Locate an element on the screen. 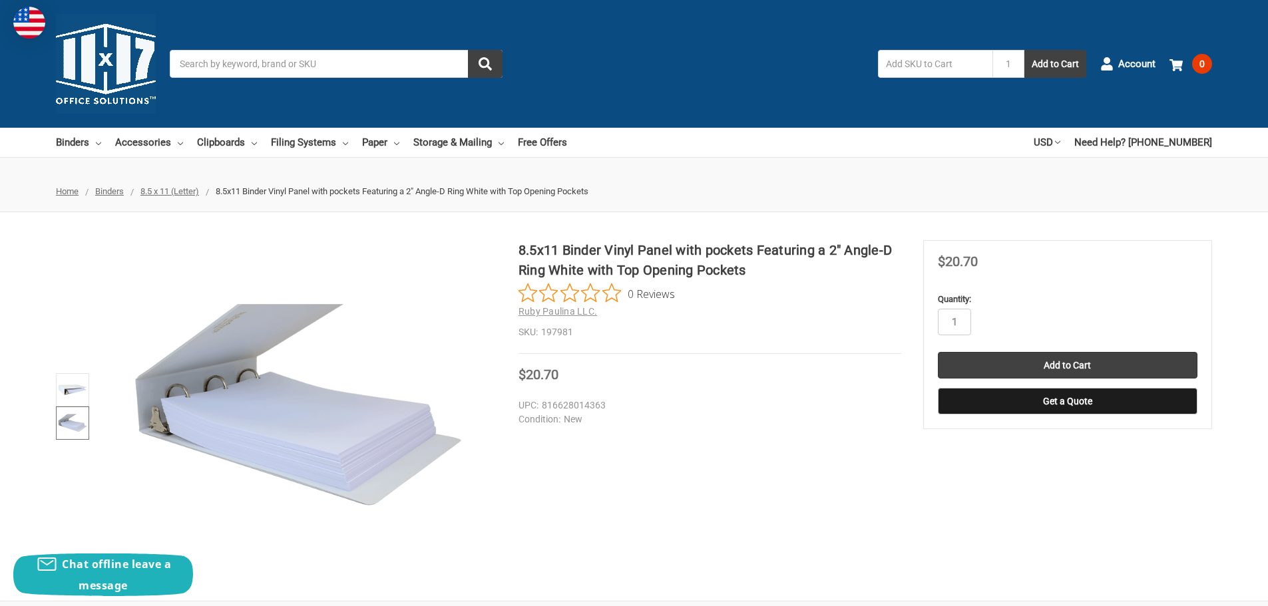  h1: 8.5x11 Binder Vinyl Panel with pockets Featuring a 2" Angle-D Ring White with Top Opening Pockets is located at coordinates (709, 260).